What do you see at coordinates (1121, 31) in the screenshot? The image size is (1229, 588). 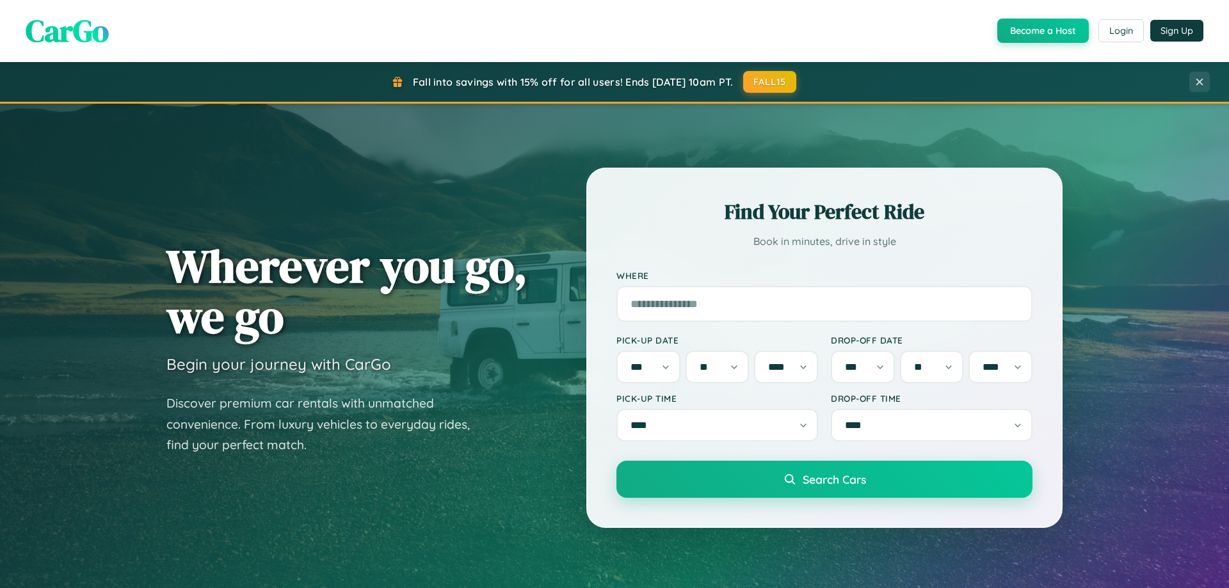 I see `button: Login` at bounding box center [1121, 31].